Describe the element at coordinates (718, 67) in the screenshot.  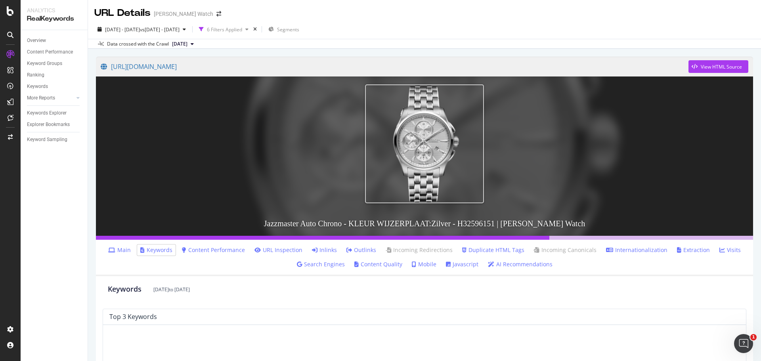
I see `button: View HTML Source` at that location.